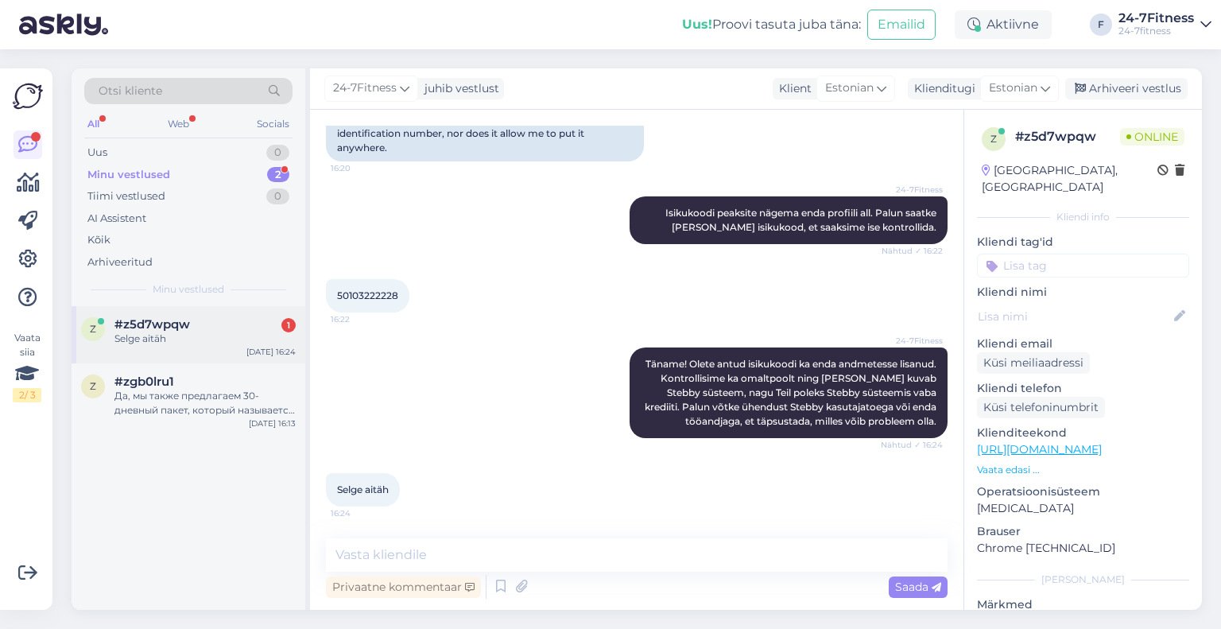  Describe the element at coordinates (360, 319) in the screenshot. I see `span: 16:22` at that location.